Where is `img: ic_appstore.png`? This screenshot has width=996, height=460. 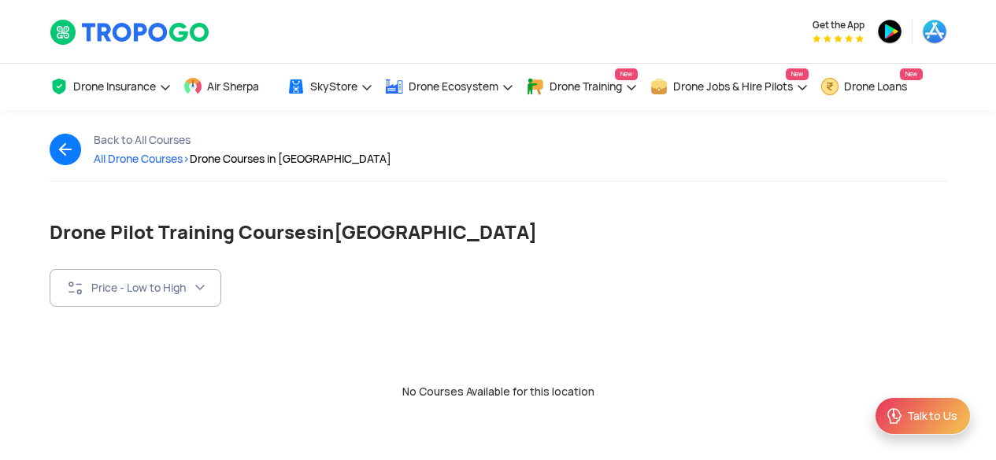 img: ic_appstore.png is located at coordinates (934, 31).